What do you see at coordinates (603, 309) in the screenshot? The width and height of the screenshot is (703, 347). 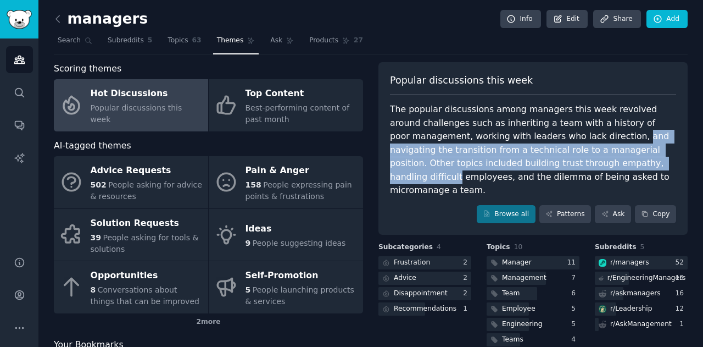 I see `img: Leadership` at bounding box center [603, 309].